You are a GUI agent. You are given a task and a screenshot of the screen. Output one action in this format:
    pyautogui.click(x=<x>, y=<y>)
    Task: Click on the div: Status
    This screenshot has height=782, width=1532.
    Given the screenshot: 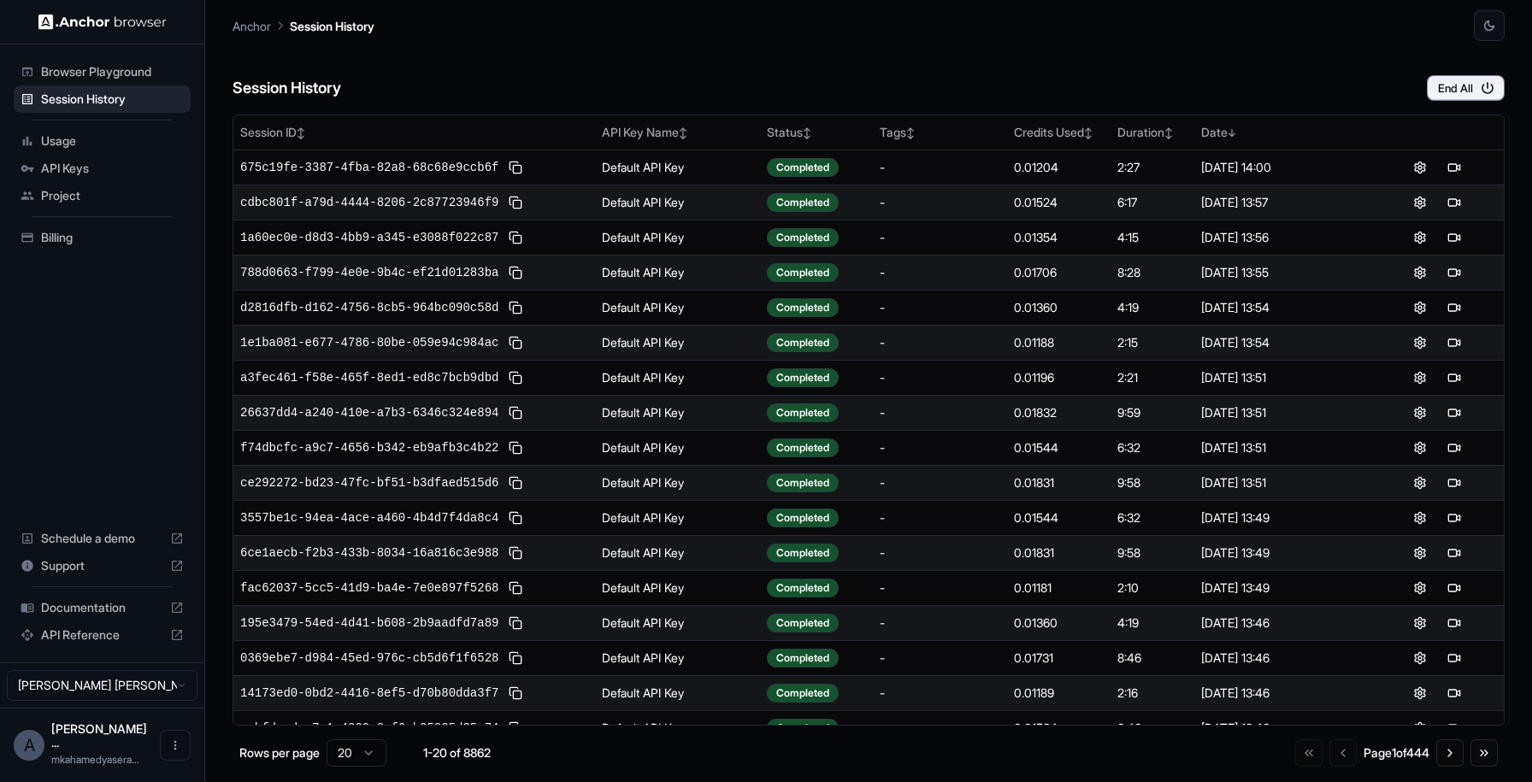 What is the action you would take?
    pyautogui.click(x=817, y=133)
    